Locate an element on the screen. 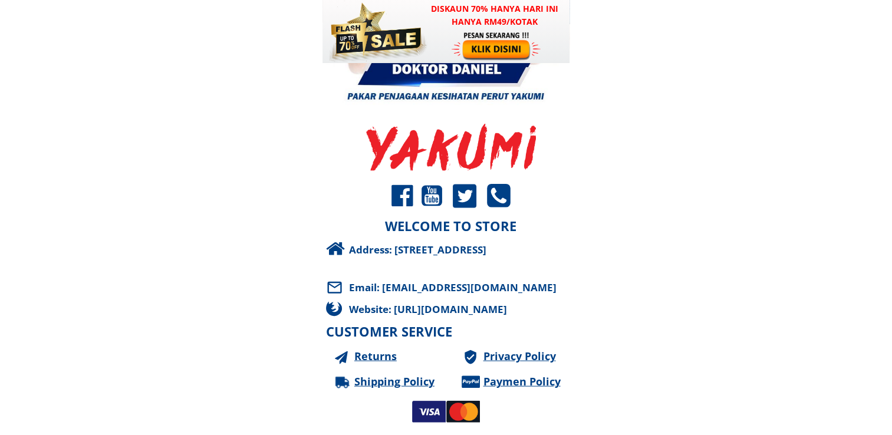 The width and height of the screenshot is (892, 435). h3: Diskaun 70% hanya hari ini hanya RM49/kotak is located at coordinates (495, 15).